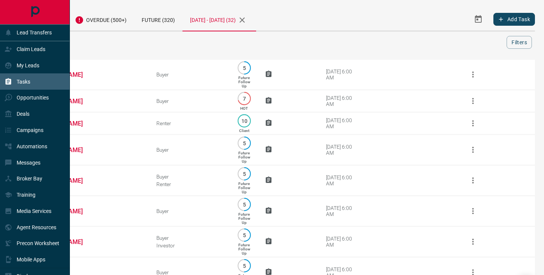  I want to click on button: Filters, so click(519, 42).